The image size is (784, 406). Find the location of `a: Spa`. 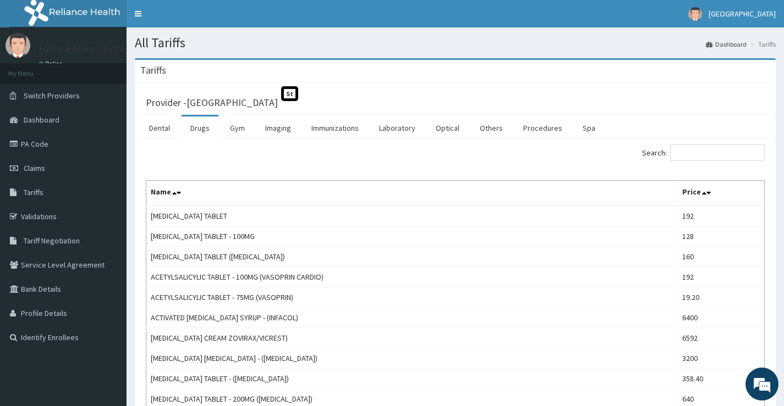

a: Spa is located at coordinates (589, 128).